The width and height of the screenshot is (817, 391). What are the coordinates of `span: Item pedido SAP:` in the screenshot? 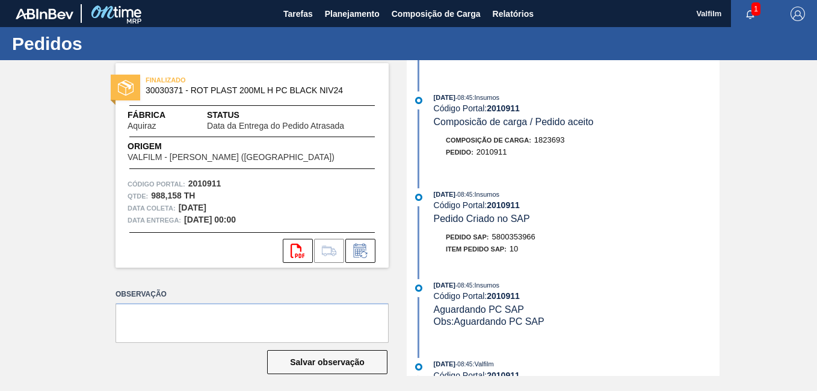 It's located at (476, 249).